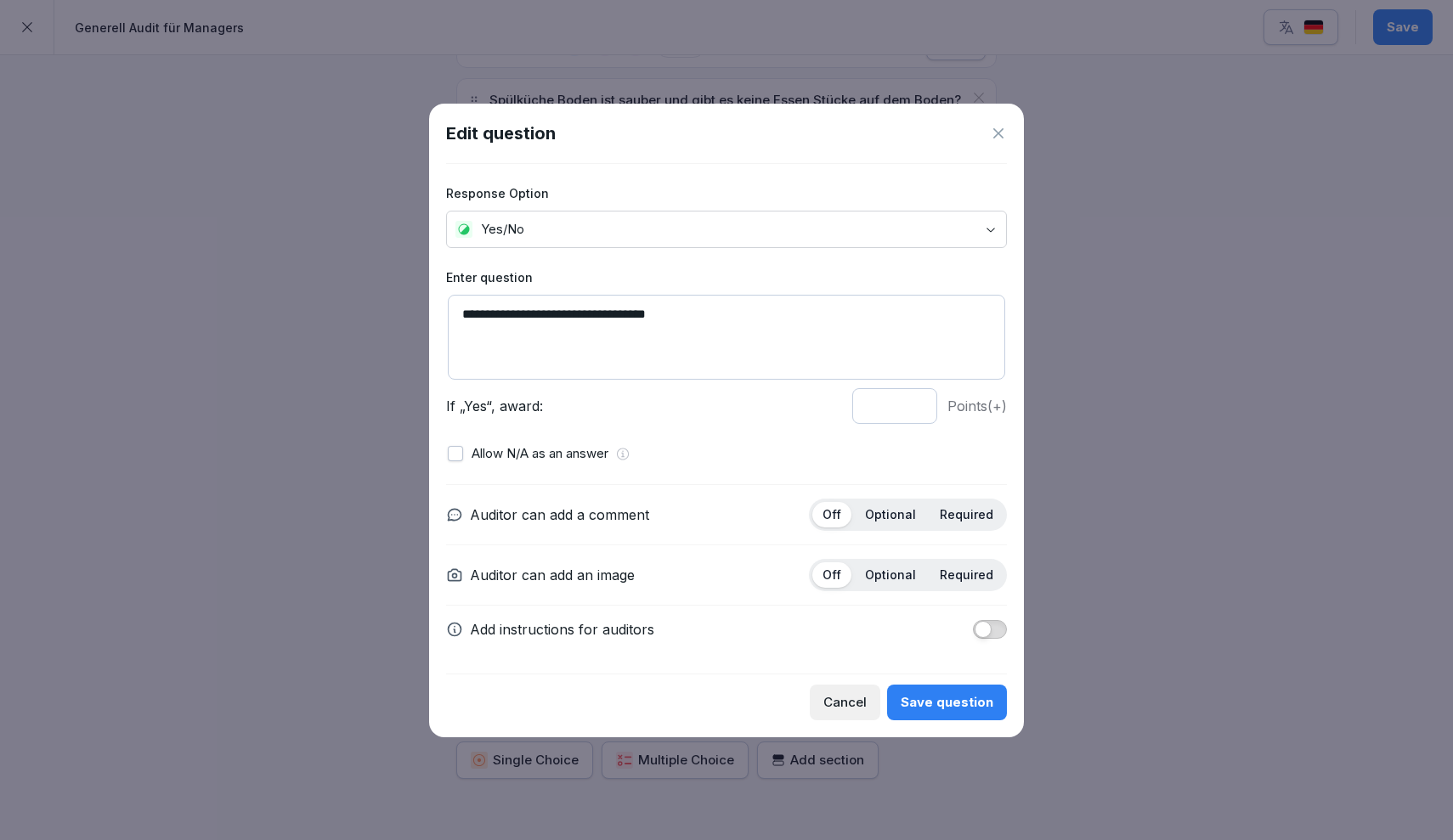 The width and height of the screenshot is (1453, 840). What do you see at coordinates (845, 702) in the screenshot?
I see `div: Cancel` at bounding box center [845, 702].